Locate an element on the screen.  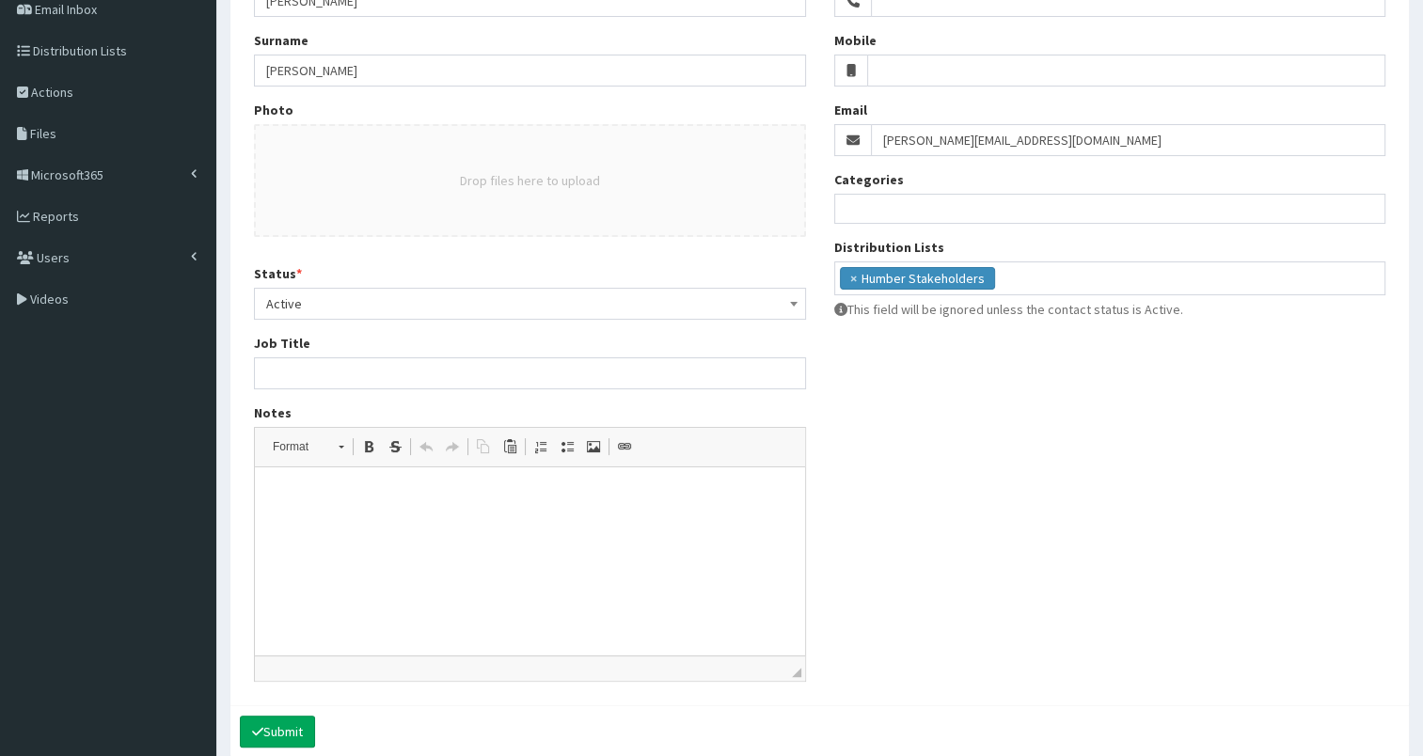
span: Actions is located at coordinates (52, 92).